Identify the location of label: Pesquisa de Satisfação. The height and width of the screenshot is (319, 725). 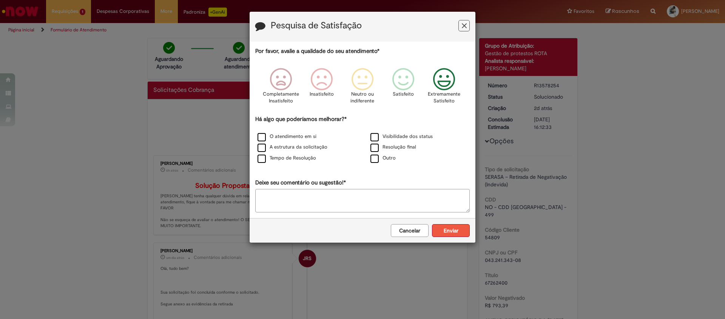
(316, 26).